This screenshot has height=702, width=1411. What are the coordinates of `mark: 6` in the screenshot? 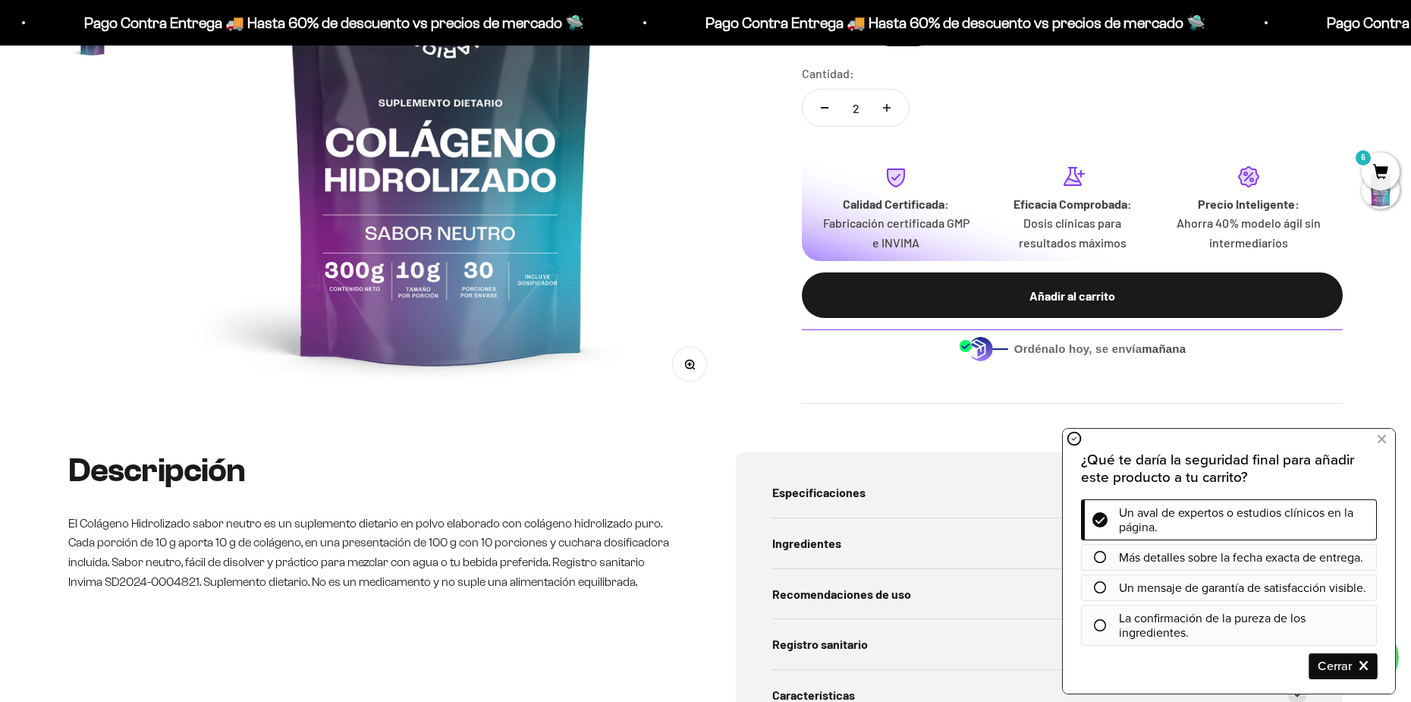 It's located at (1363, 158).